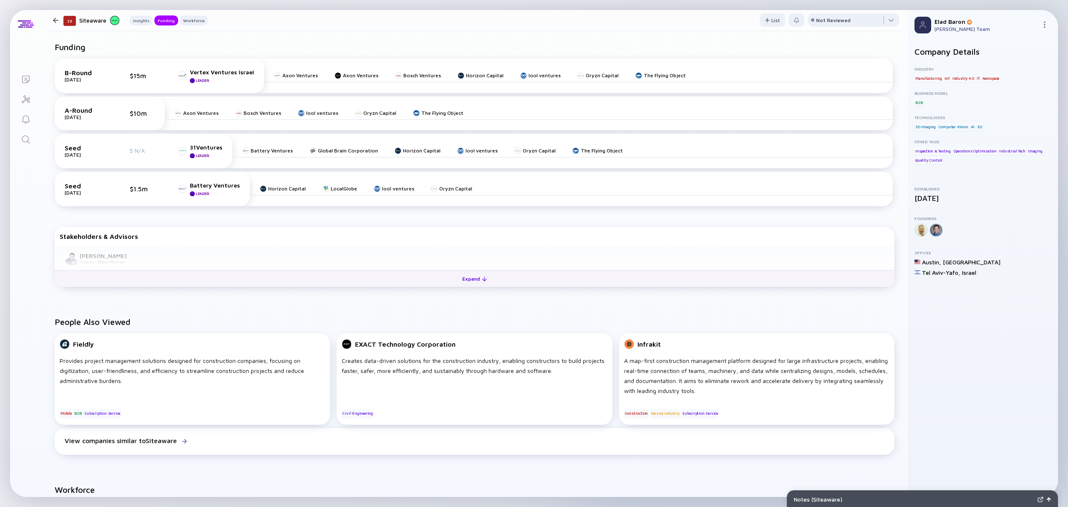 The height and width of the screenshot is (507, 1068). What do you see at coordinates (983, 189) in the screenshot?
I see `div: Established` at bounding box center [983, 189].